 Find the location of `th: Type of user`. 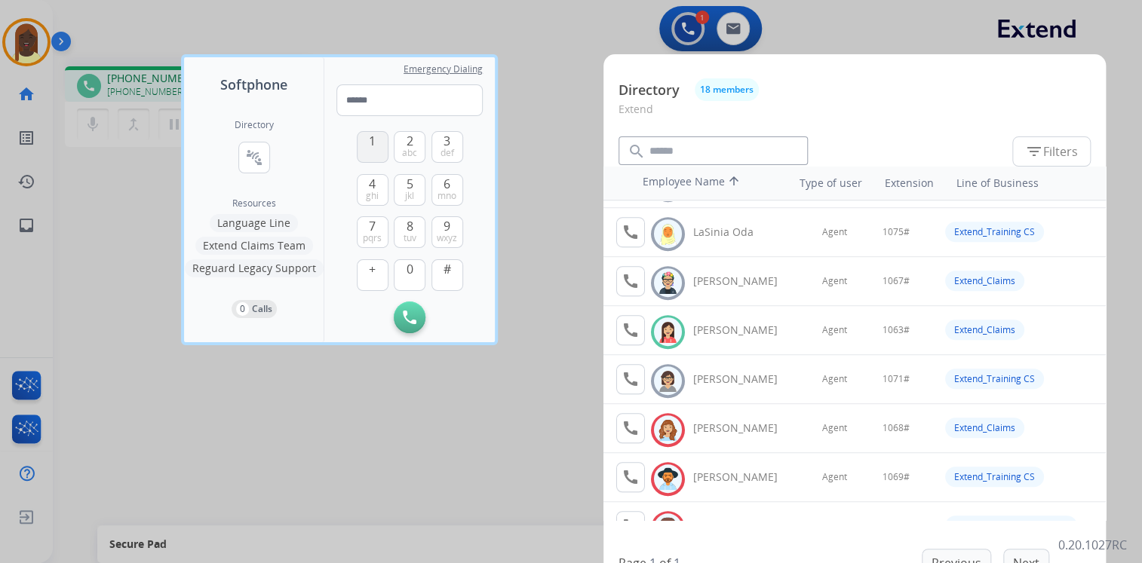

th: Type of user is located at coordinates (823, 183).